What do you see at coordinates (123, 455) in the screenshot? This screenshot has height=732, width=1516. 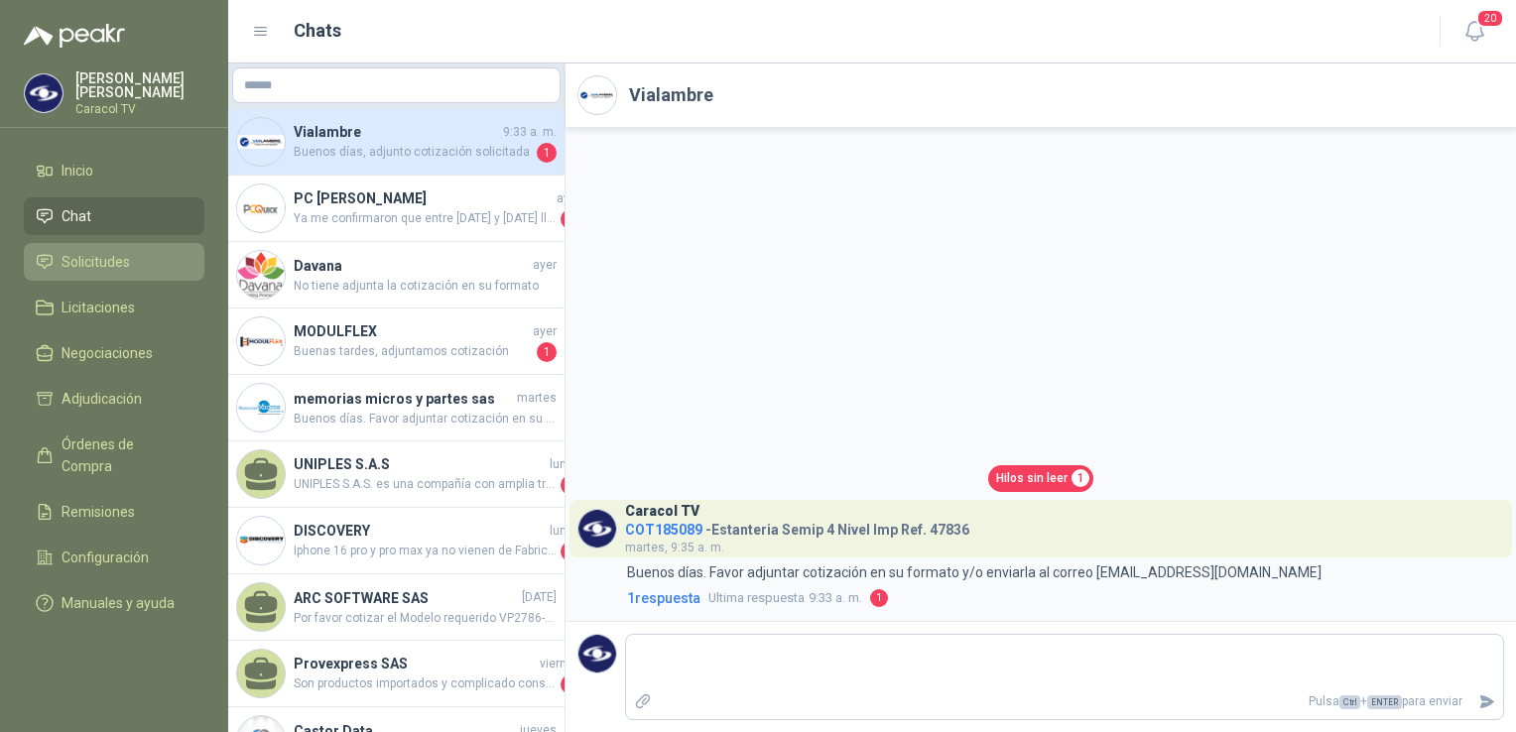 I see `span: Órdenes de Compra` at bounding box center [123, 455].